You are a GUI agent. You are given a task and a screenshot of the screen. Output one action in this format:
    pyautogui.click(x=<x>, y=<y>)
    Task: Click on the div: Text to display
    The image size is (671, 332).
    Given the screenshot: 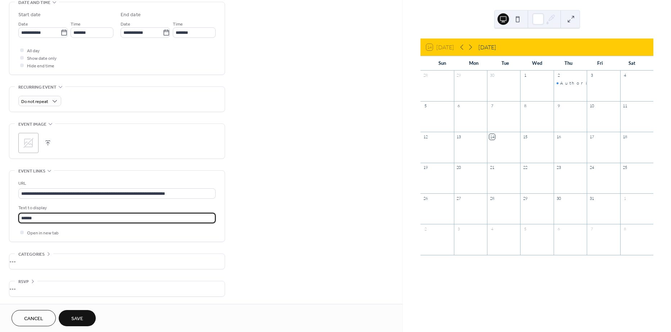 What is the action you would take?
    pyautogui.click(x=116, y=208)
    